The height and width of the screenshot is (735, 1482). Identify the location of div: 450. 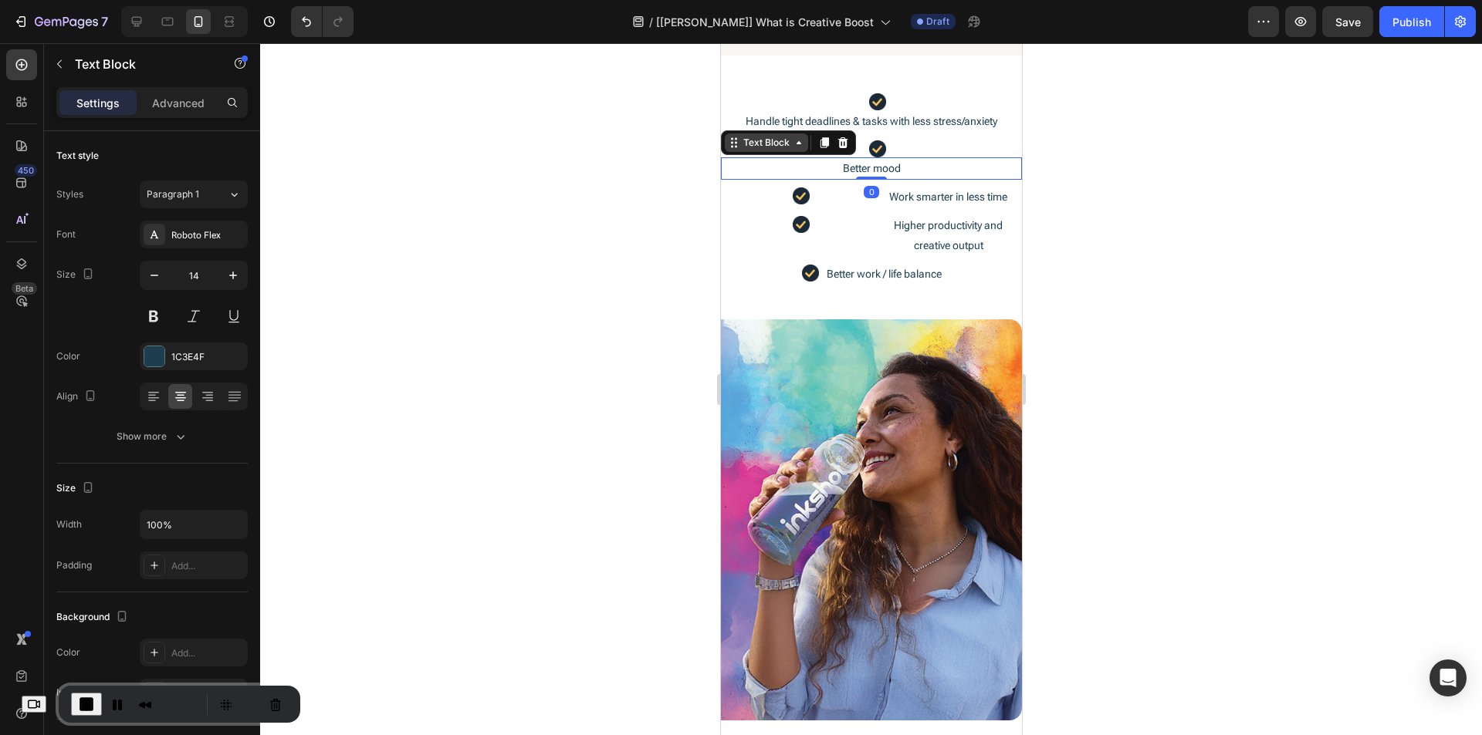
(25, 171).